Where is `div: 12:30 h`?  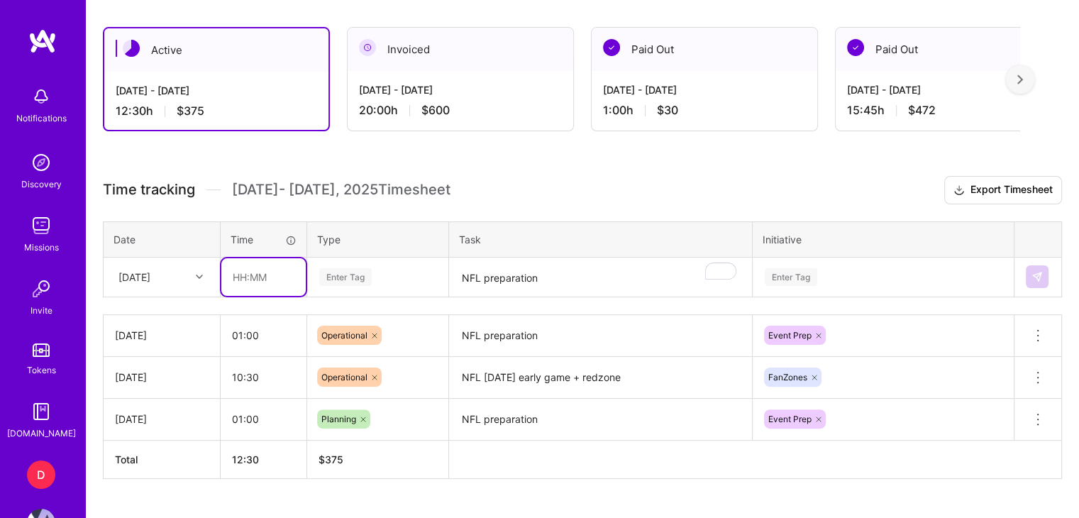
div: 12:30 h is located at coordinates (216, 111).